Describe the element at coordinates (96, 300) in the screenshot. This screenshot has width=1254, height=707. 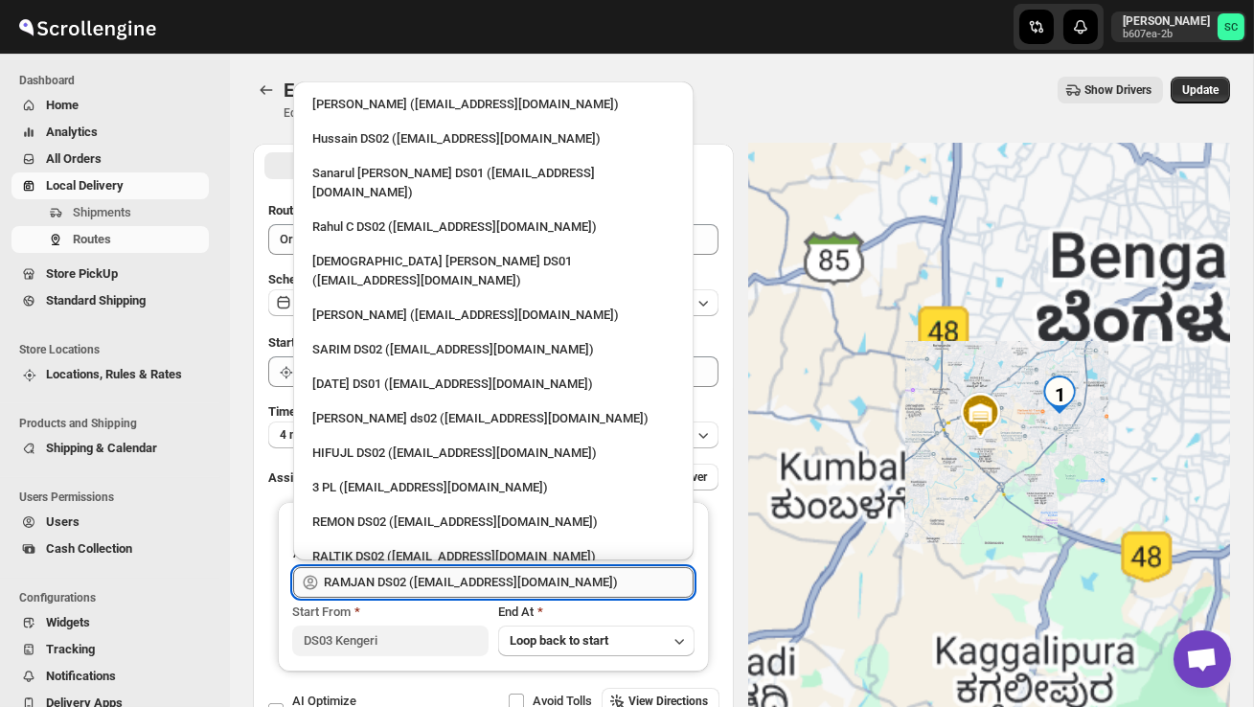
I see `span: Standard Shipping` at that location.